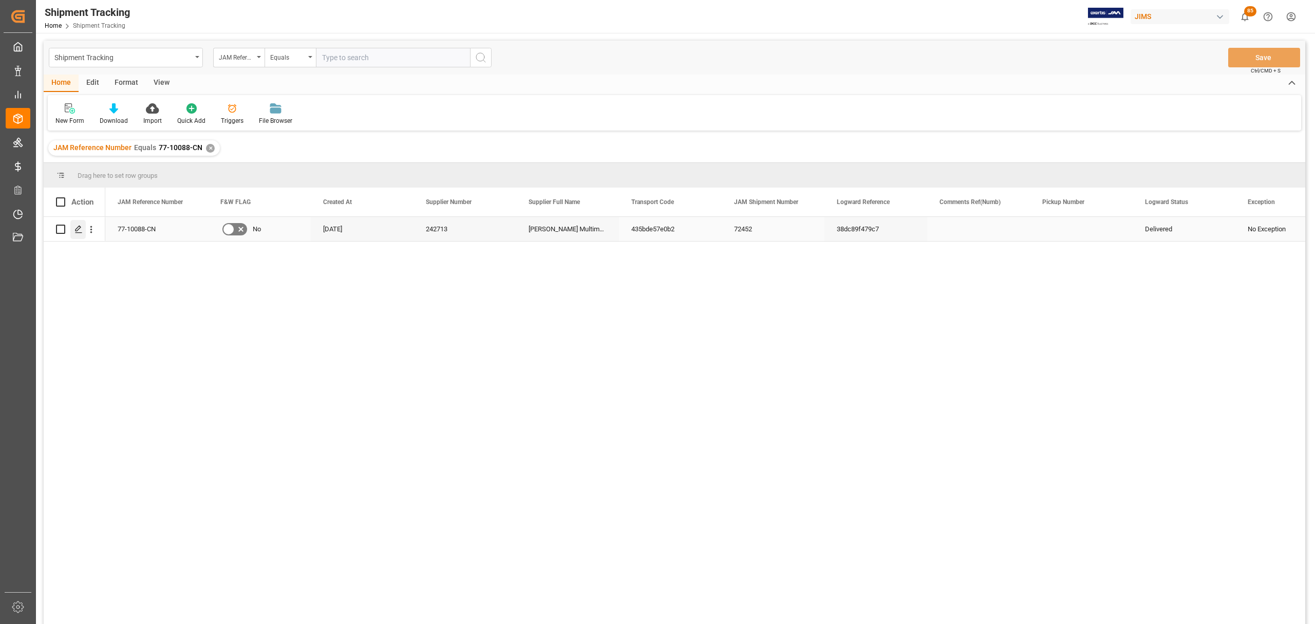 This screenshot has width=1315, height=624. What do you see at coordinates (61, 83) in the screenshot?
I see `div: Home` at bounding box center [61, 83].